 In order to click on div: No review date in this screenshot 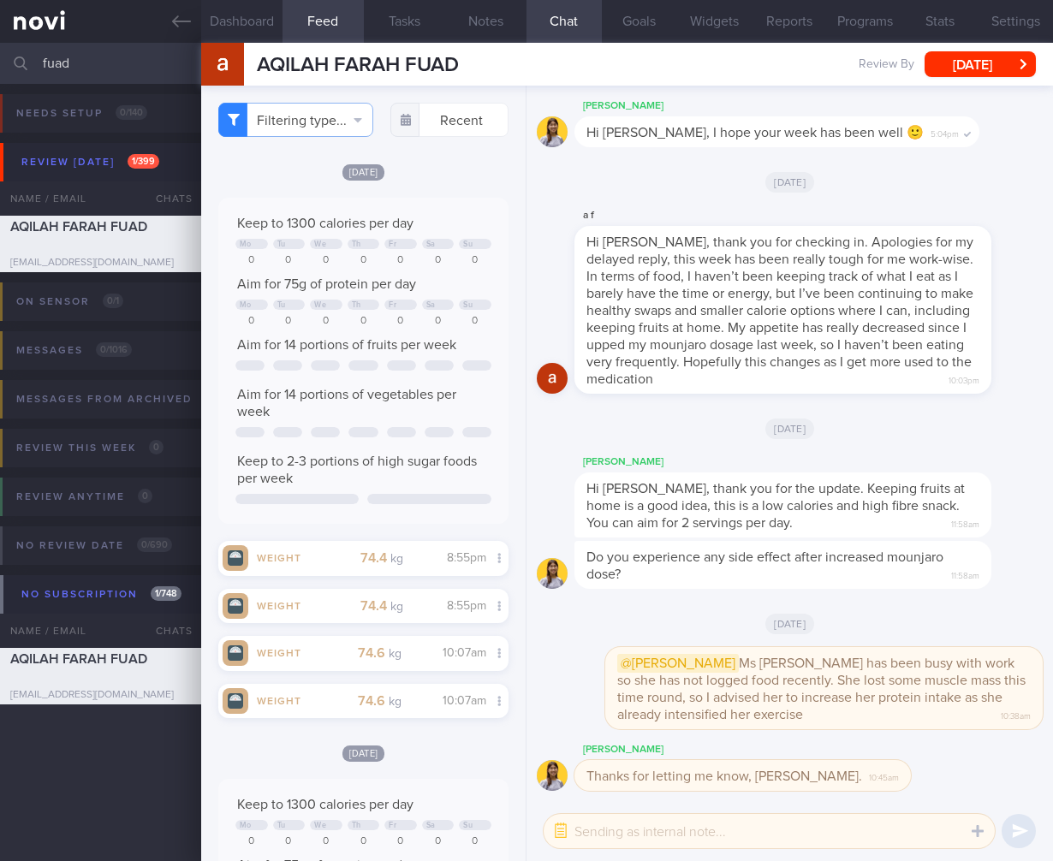, I will do `click(94, 545)`.